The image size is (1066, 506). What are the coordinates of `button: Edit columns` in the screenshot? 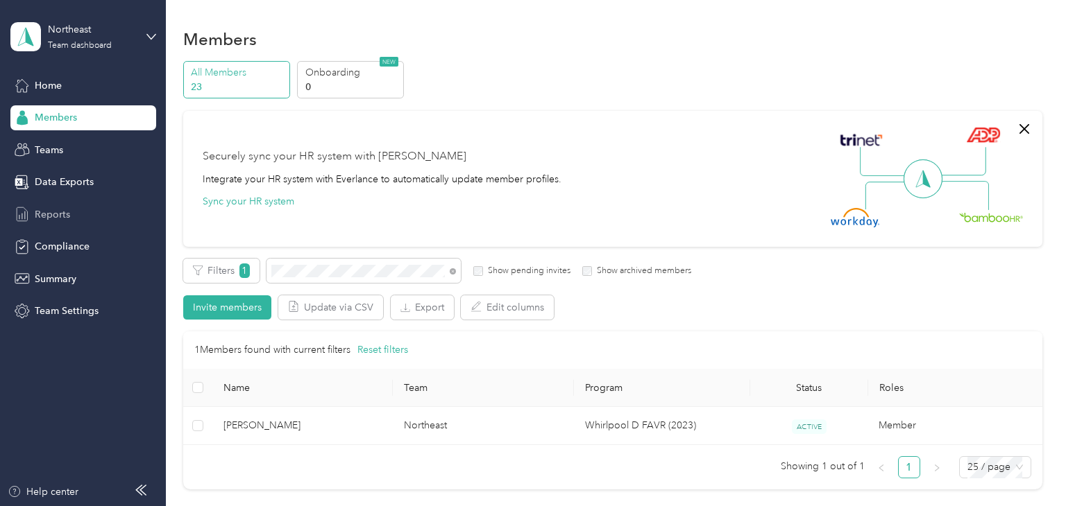 It's located at (507, 307).